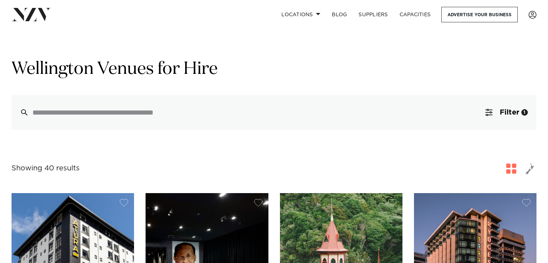 This screenshot has height=263, width=548. I want to click on button: Filter1, so click(506, 112).